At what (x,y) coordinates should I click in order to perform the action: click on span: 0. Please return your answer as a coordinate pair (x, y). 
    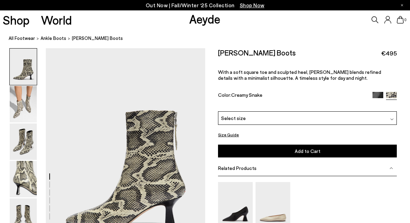
    Looking at the image, I should click on (405, 20).